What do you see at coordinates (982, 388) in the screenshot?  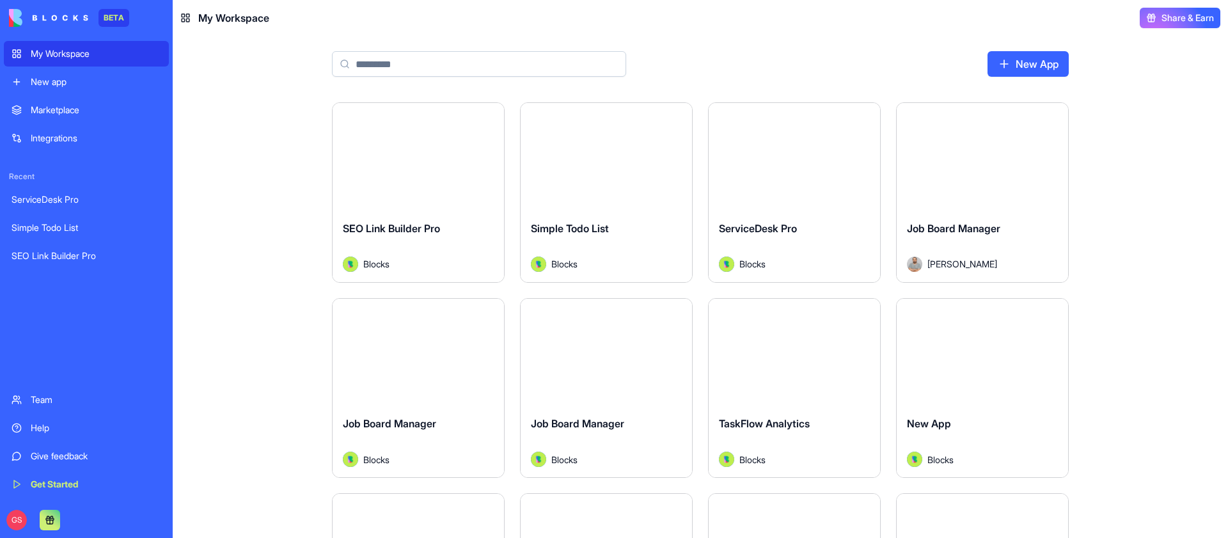 I see `a: New AppAvatarBlocks` at bounding box center [982, 388].